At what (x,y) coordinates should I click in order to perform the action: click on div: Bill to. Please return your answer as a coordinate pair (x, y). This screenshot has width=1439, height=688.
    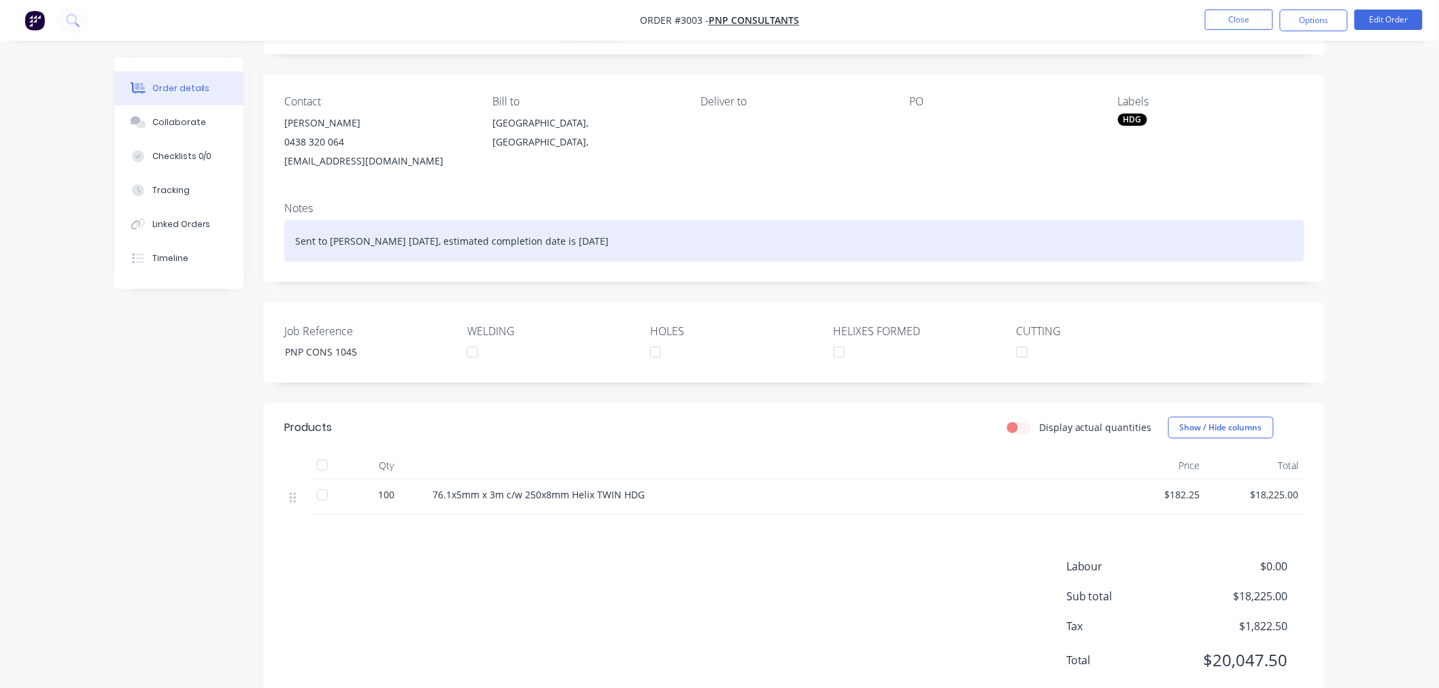
    Looking at the image, I should click on (586, 101).